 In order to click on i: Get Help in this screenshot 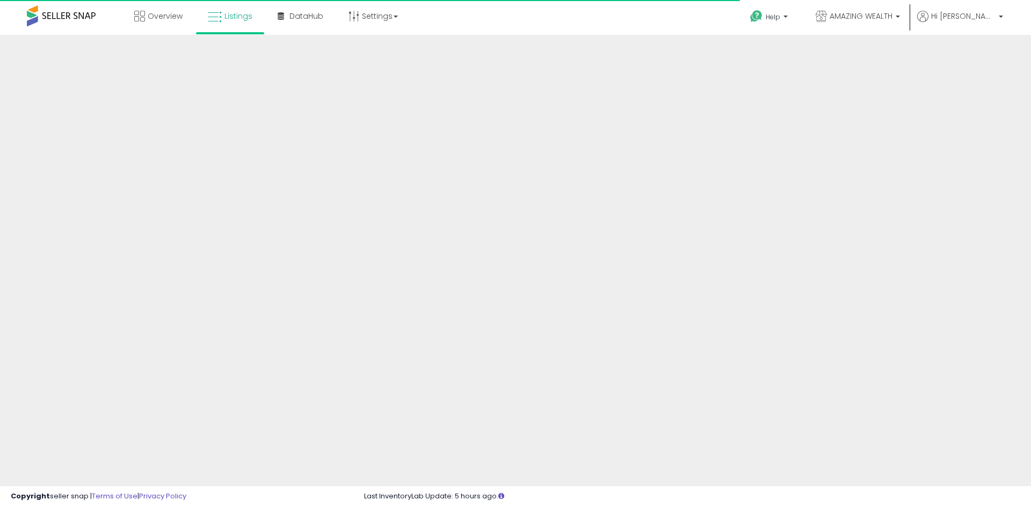, I will do `click(756, 16)`.